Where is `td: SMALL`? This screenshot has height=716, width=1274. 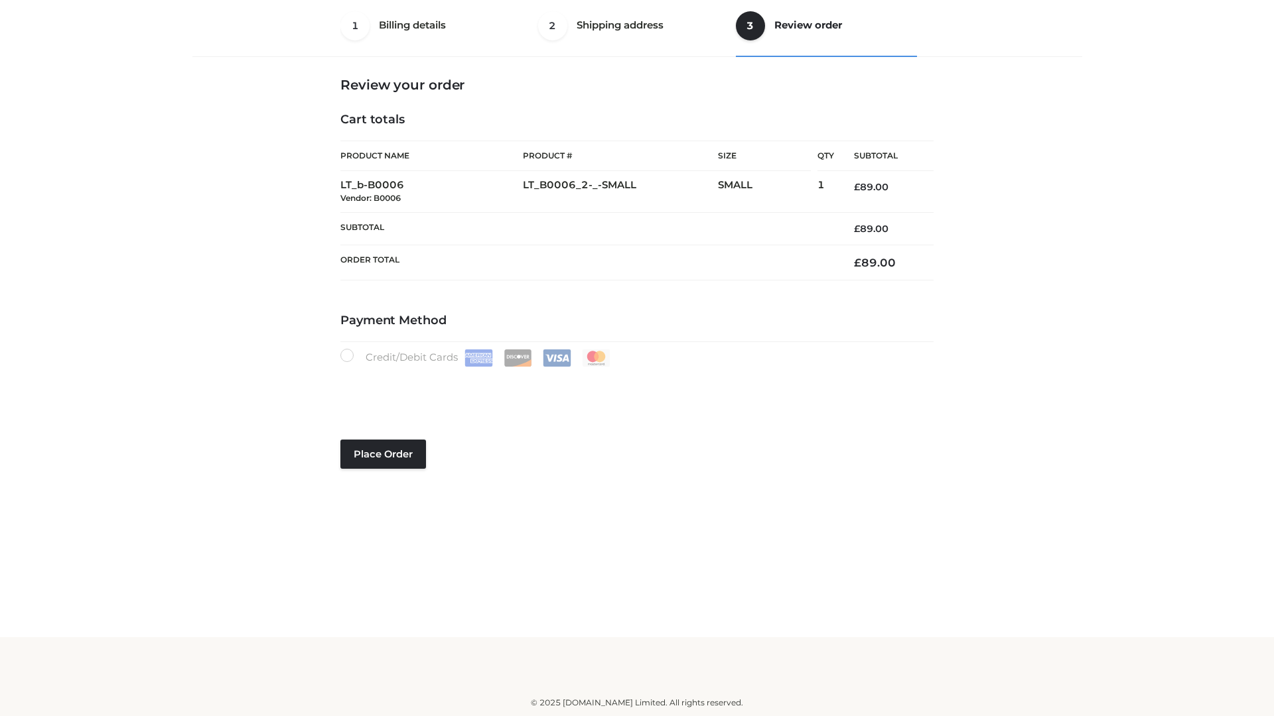
td: SMALL is located at coordinates (767, 192).